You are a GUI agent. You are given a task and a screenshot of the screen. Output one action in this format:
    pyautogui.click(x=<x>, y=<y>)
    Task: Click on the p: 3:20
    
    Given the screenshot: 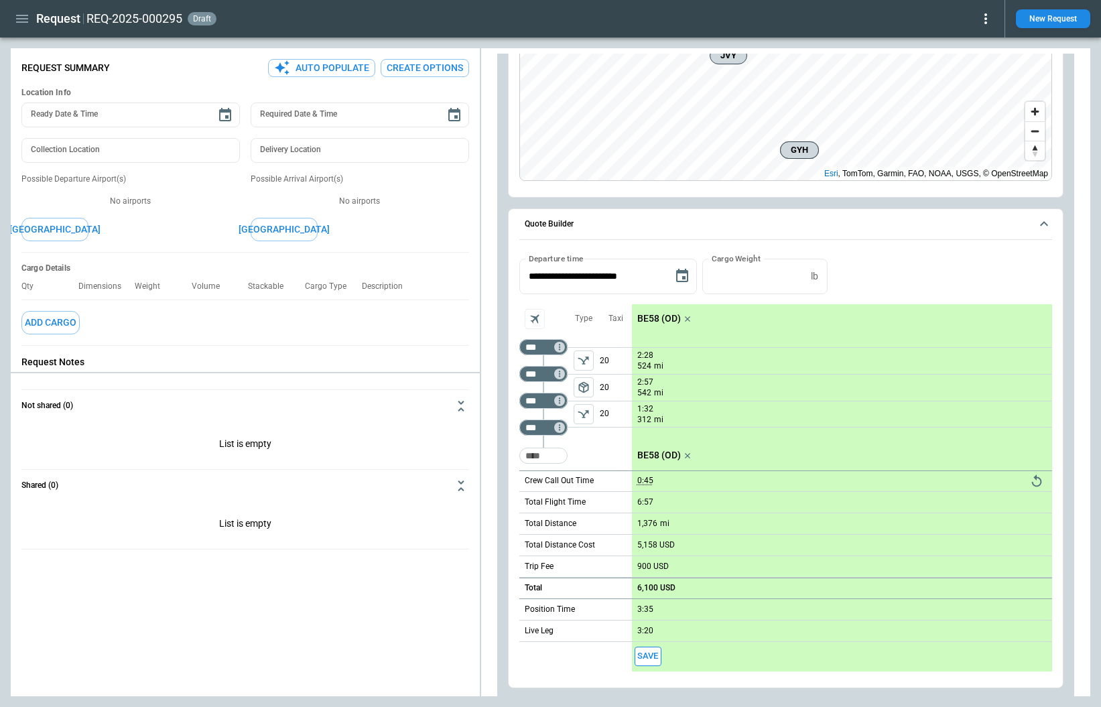 What is the action you would take?
    pyautogui.click(x=645, y=631)
    